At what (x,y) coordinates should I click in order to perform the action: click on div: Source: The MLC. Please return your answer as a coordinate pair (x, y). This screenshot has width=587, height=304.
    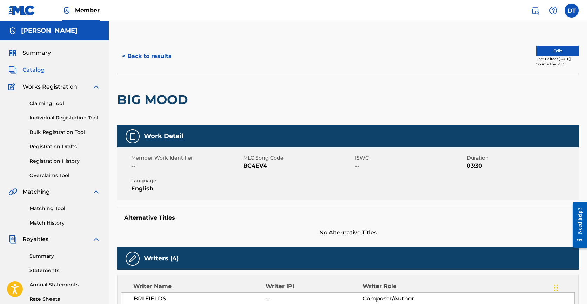
    Looking at the image, I should click on (558, 64).